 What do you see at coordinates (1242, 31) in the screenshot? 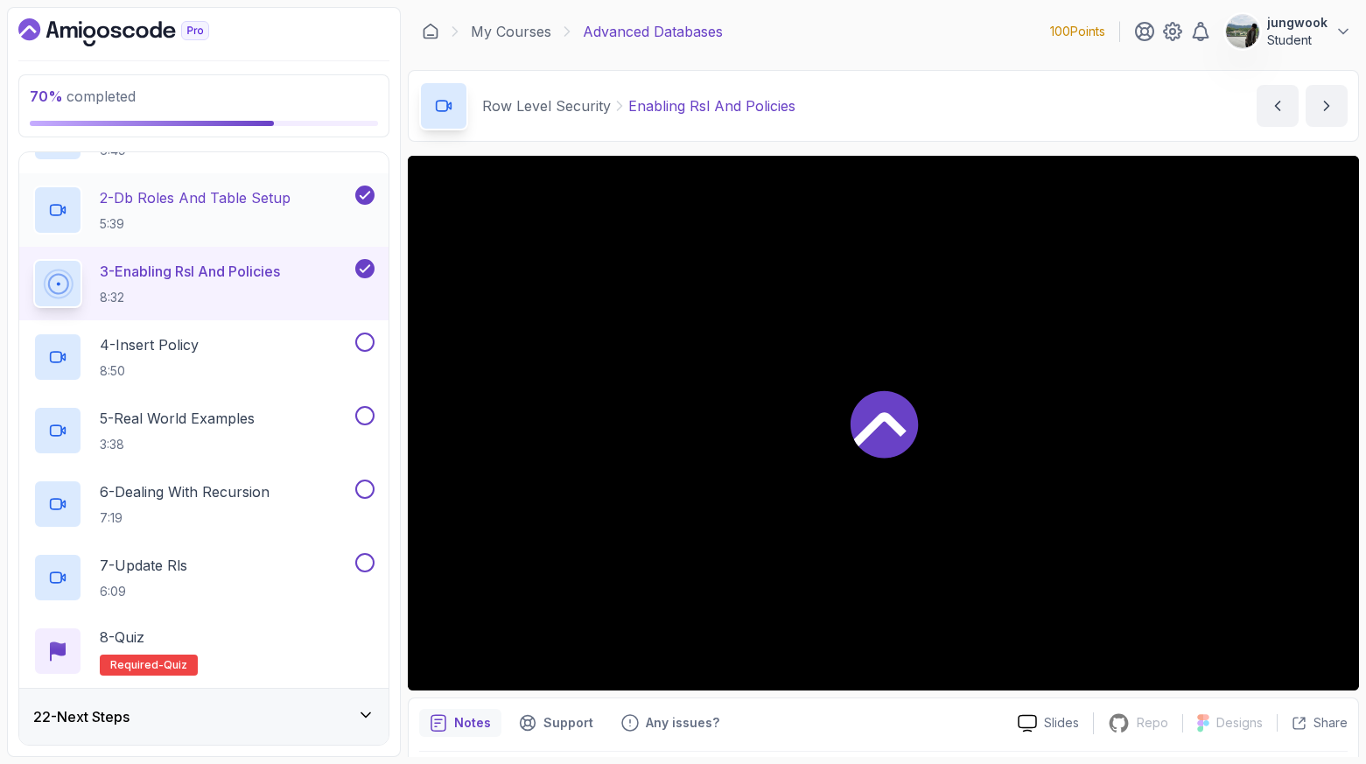
I see `img: user profile image` at bounding box center [1242, 31].